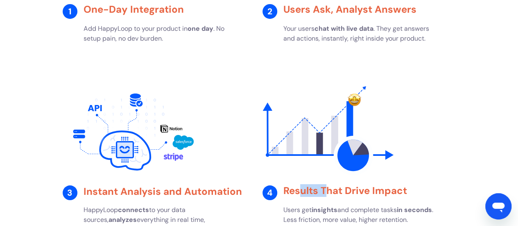 This screenshot has height=226, width=518. What do you see at coordinates (350, 9) in the screenshot?
I see `strong: Users Ask, Analyst Answers` at bounding box center [350, 9].